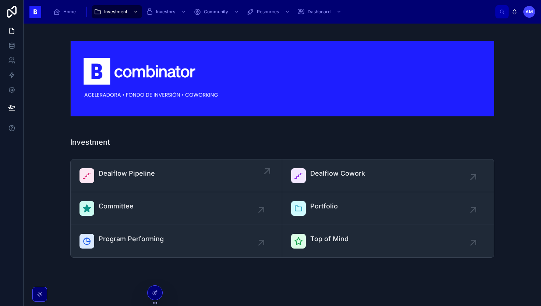 The height and width of the screenshot is (306, 541). I want to click on span: Investors, so click(166, 12).